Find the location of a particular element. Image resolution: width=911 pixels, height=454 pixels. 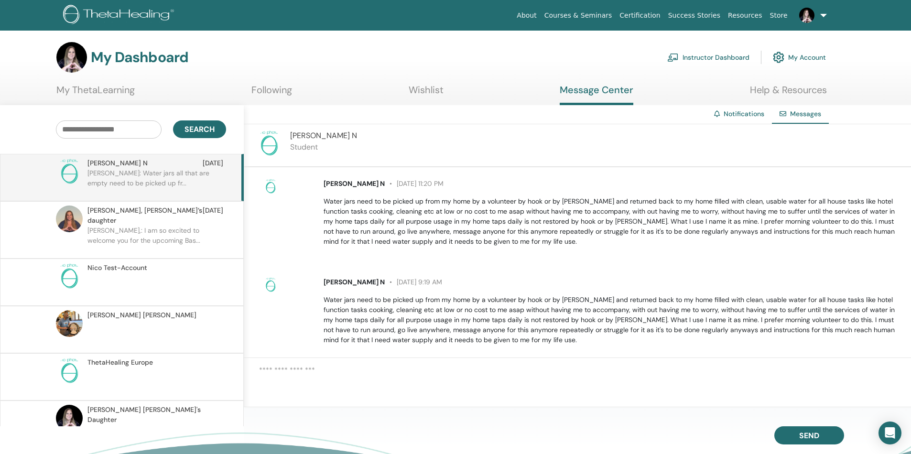

a: Resources is located at coordinates (745, 15).